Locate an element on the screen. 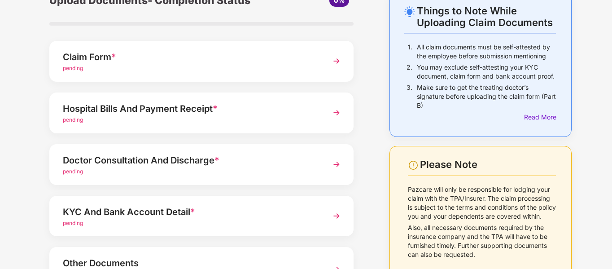 Image resolution: width=612 pixels, height=269 pixels. p: 1. is located at coordinates (410, 52).